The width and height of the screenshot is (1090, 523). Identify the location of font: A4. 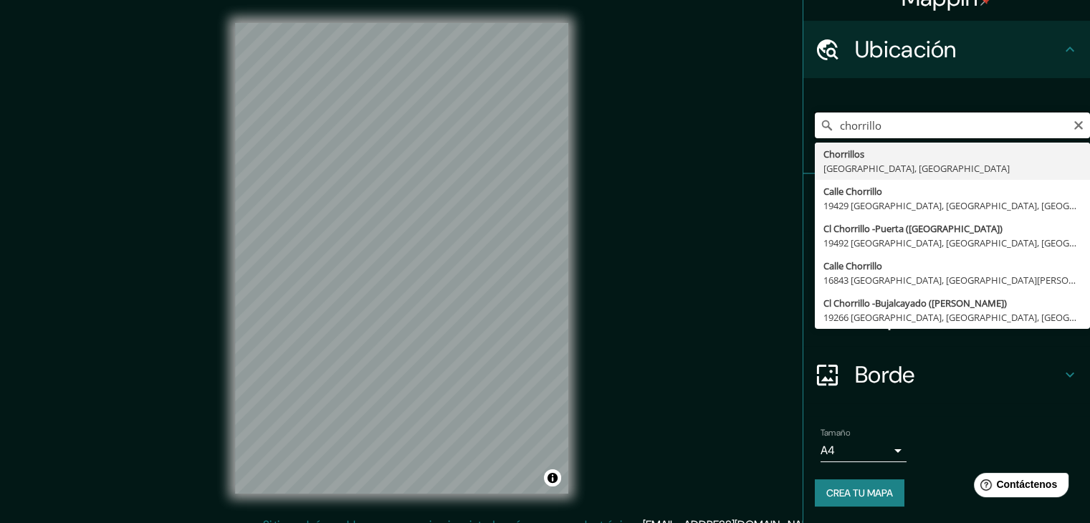
(828, 450).